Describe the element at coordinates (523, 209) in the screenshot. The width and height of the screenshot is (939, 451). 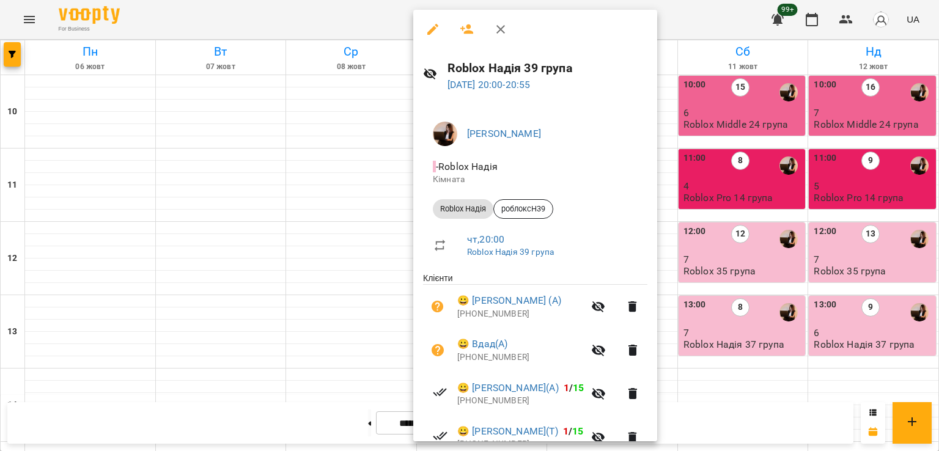
I see `span: роблоксН39` at that location.